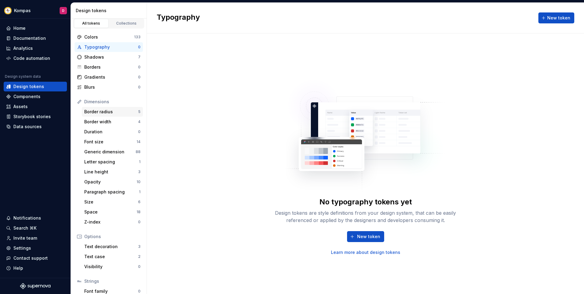  I want to click on a: Text case2, so click(112, 257).